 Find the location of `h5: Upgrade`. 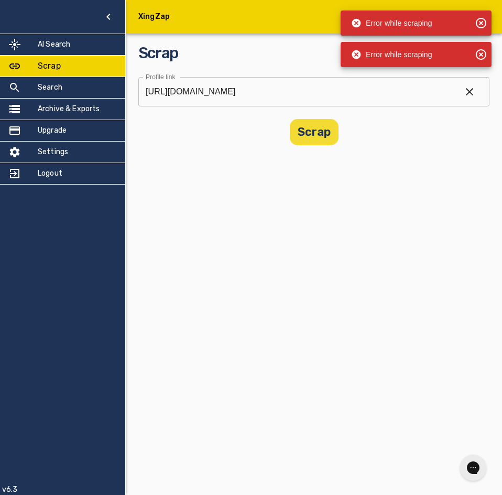

h5: Upgrade is located at coordinates (52, 131).